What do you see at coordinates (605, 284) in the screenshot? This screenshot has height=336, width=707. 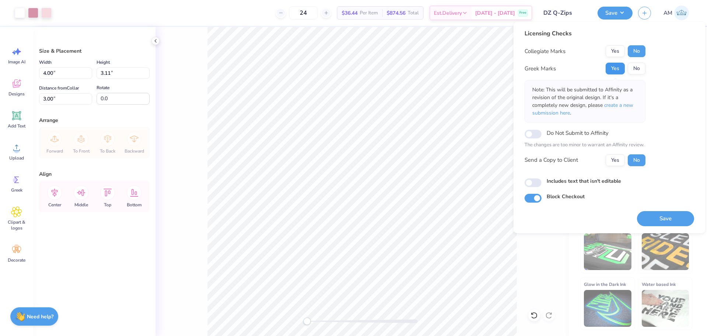 I see `span: Glow in the Dark Ink` at bounding box center [605, 284].